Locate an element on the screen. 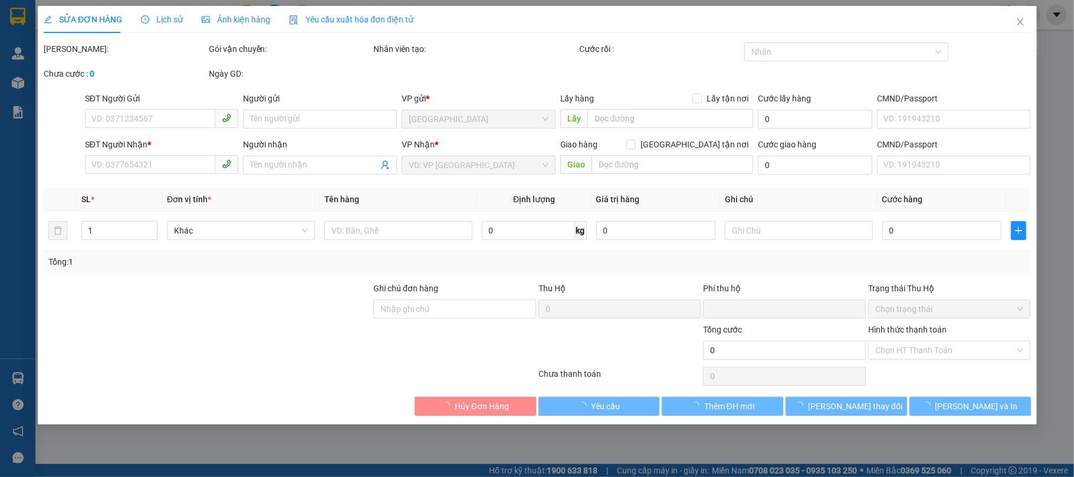 The width and height of the screenshot is (1074, 477). span: Lịch sử is located at coordinates (162, 19).